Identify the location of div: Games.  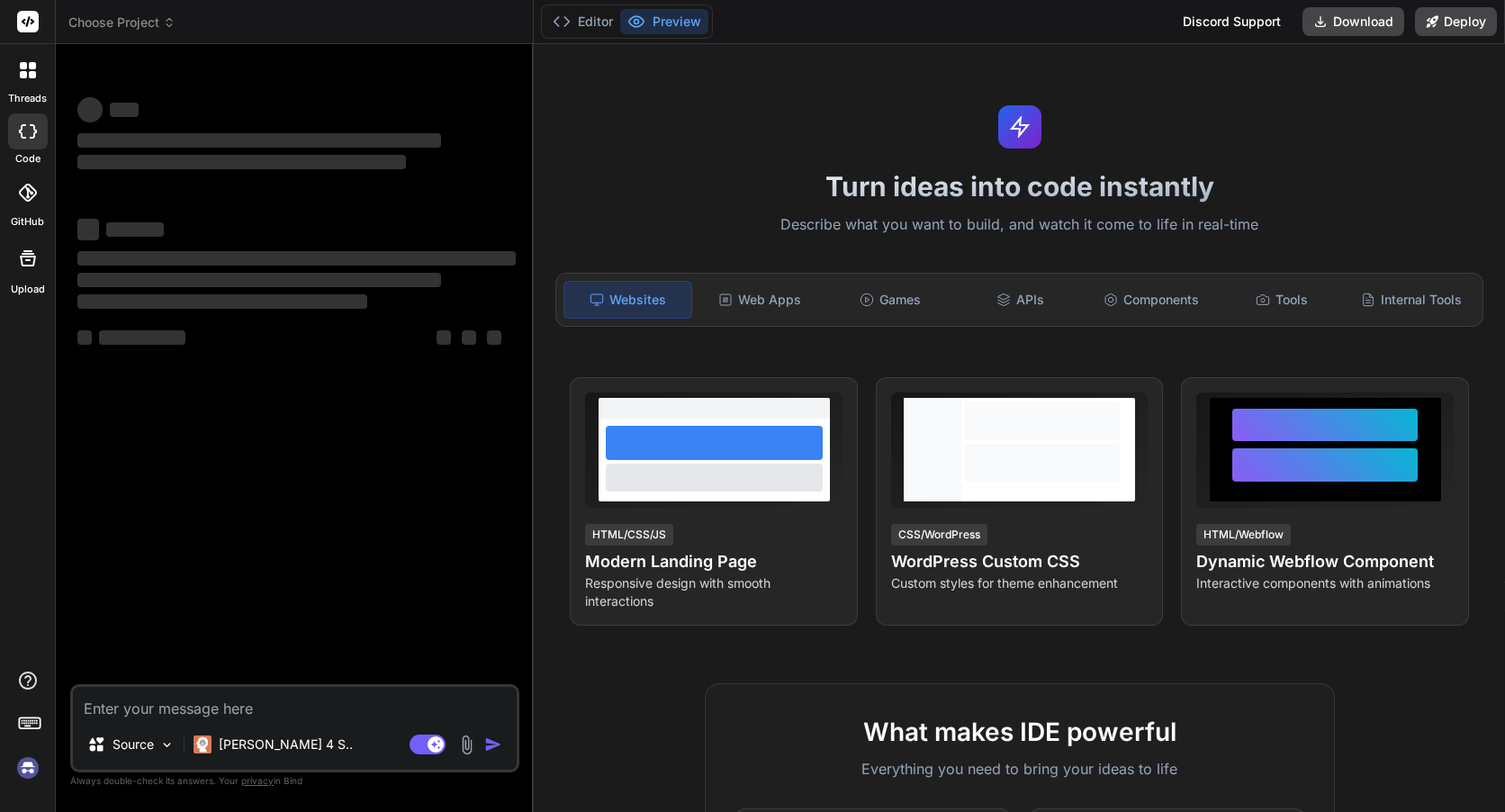
(889, 299).